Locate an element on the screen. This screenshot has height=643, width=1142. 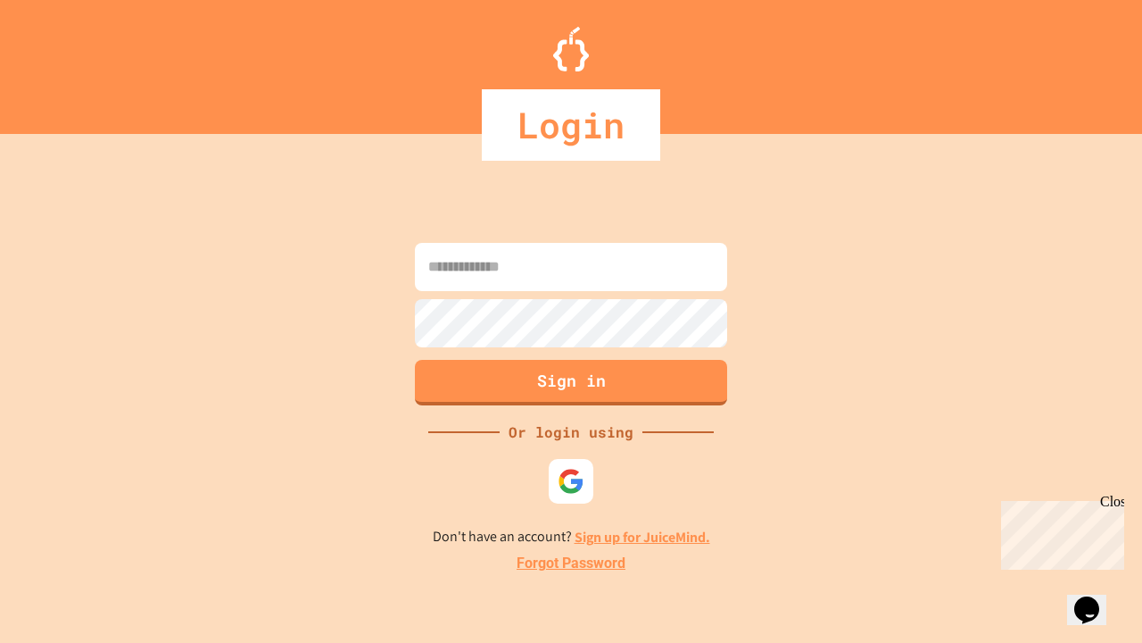
a: Sign up for JuiceMind. is located at coordinates (643, 536).